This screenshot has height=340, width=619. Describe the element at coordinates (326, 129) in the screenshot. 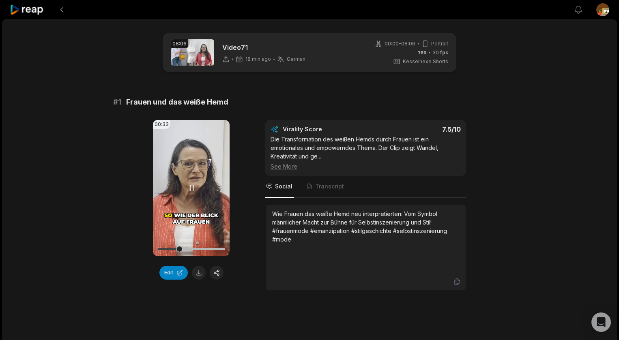

I see `div: Virality Score` at that location.